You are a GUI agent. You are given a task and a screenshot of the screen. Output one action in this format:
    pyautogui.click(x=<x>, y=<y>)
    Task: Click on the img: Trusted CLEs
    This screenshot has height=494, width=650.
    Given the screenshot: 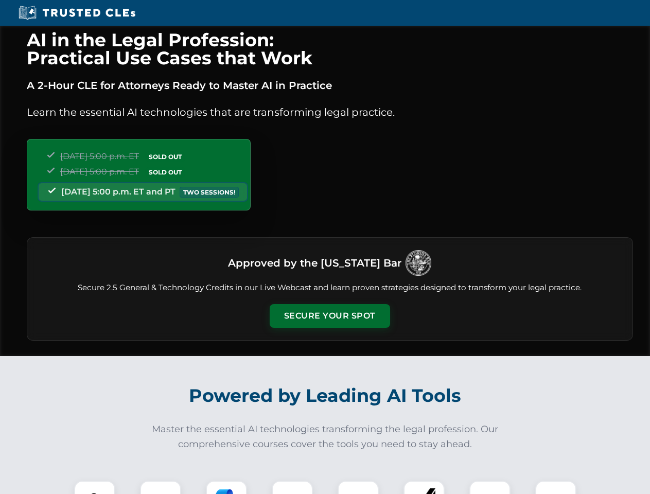 What is the action you would take?
    pyautogui.click(x=77, y=13)
    